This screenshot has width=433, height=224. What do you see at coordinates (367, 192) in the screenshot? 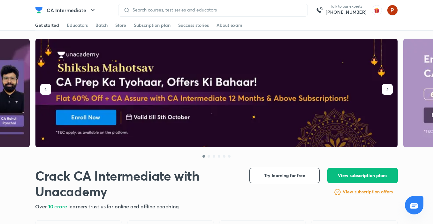
I see `a: View subscription offers` at bounding box center [367, 192].